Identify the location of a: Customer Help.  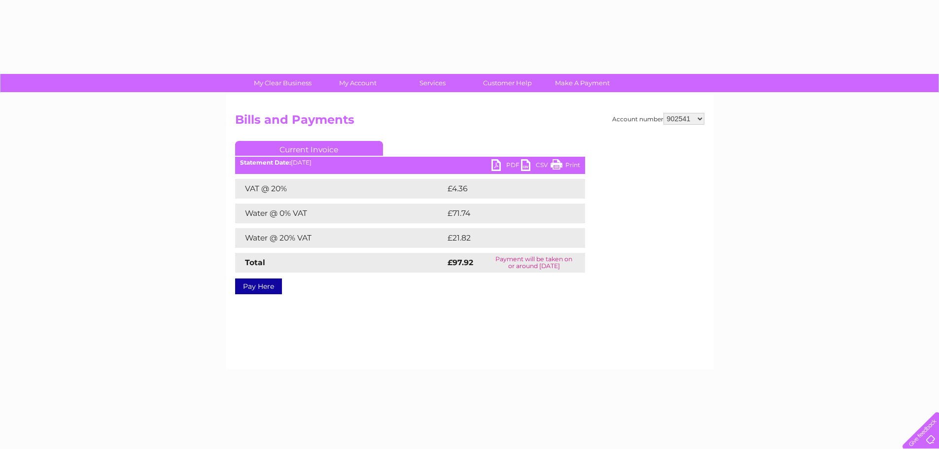
(507, 83).